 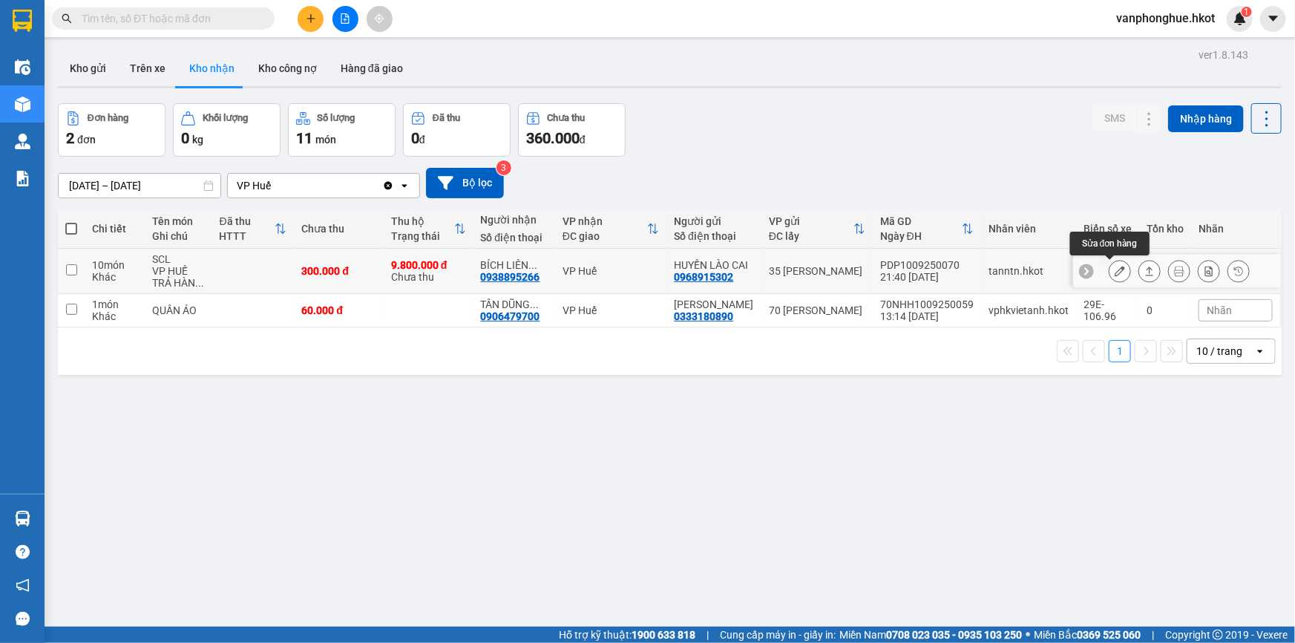 I want to click on div: Chi tiết, so click(x=114, y=229).